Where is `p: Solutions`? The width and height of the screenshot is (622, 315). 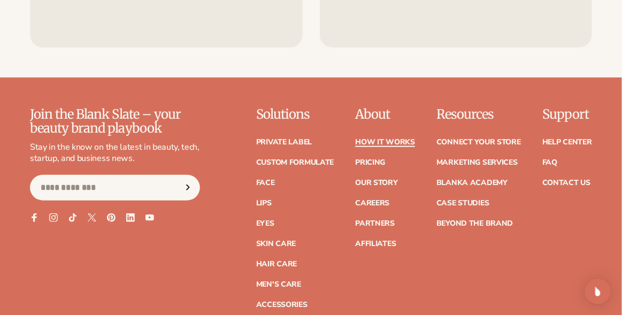
p: Solutions is located at coordinates (295, 114).